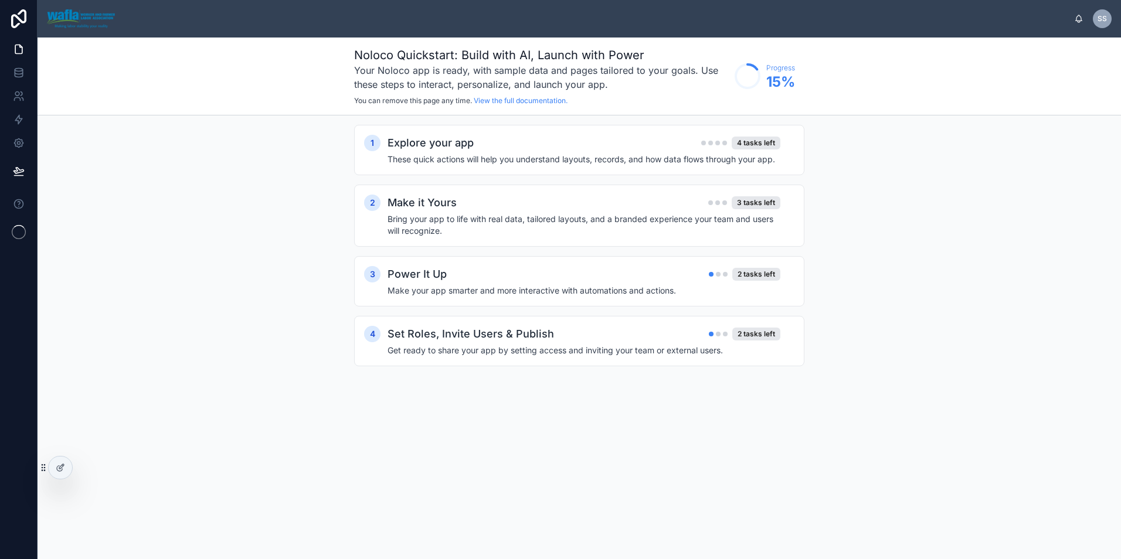 The width and height of the screenshot is (1121, 559). I want to click on h4: These quick actions will help you understand layouts, records, and how data flows through your app., so click(584, 159).